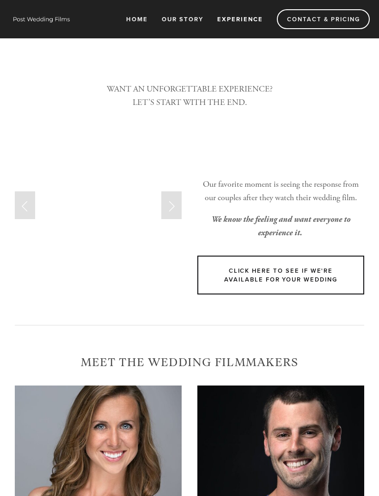 This screenshot has width=379, height=496. I want to click on a: Home, so click(137, 19).